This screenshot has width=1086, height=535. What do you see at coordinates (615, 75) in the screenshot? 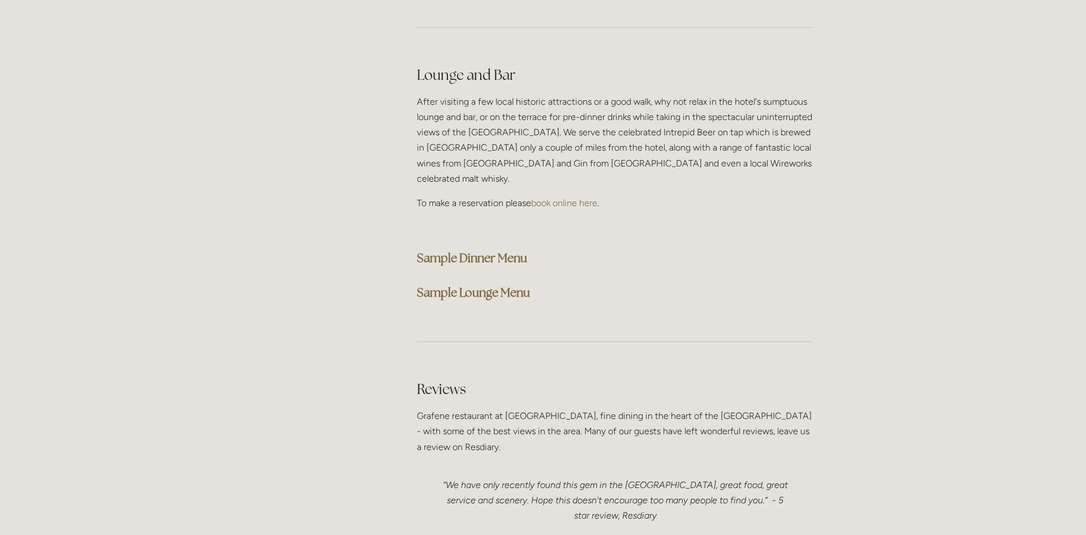
I see `h2: Lounge and Bar` at bounding box center [615, 75].